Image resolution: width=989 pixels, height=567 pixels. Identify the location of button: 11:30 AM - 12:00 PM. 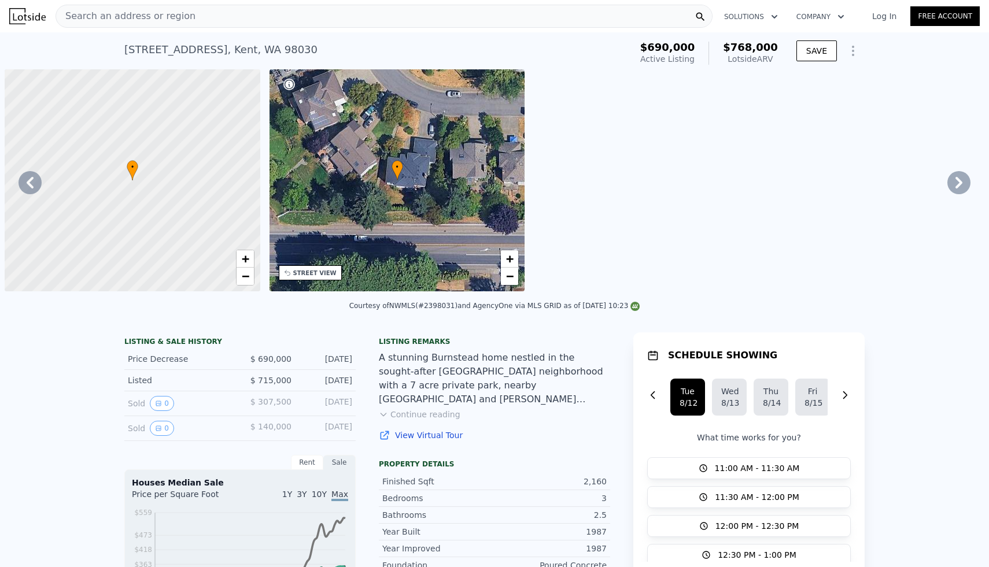
(749, 497).